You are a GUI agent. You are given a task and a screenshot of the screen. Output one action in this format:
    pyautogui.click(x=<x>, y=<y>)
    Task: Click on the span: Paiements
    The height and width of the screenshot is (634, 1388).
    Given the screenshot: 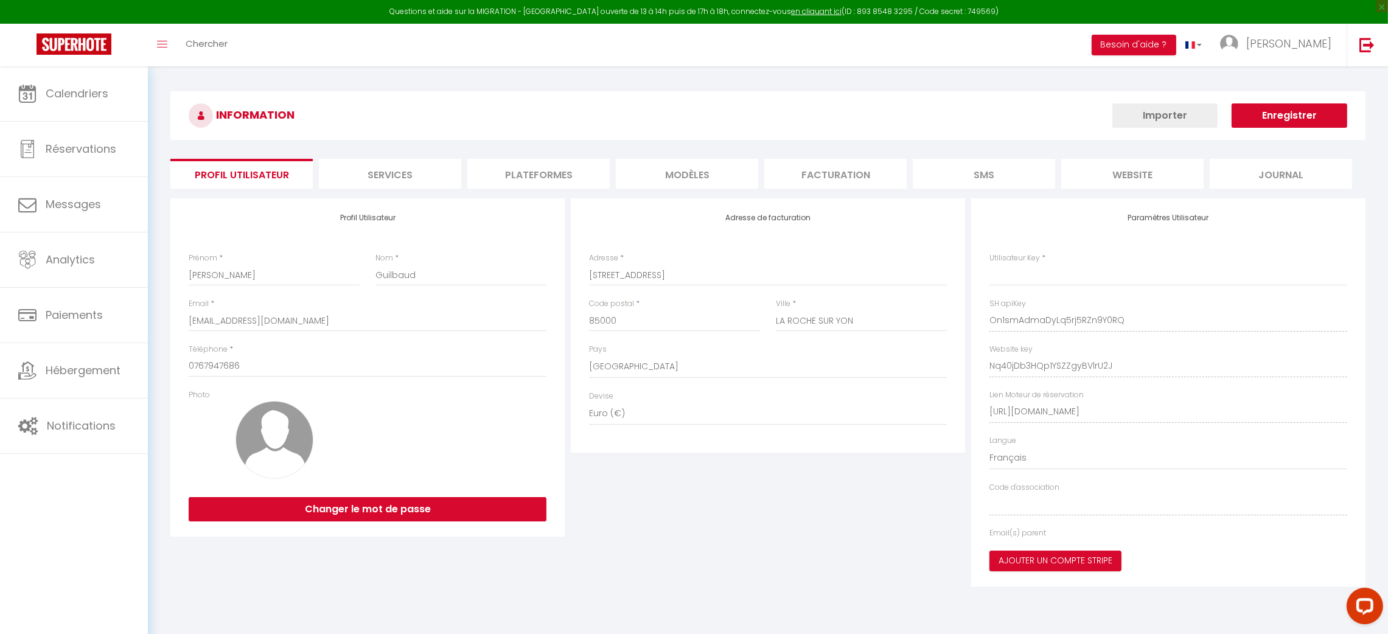 What is the action you would take?
    pyautogui.click(x=74, y=315)
    